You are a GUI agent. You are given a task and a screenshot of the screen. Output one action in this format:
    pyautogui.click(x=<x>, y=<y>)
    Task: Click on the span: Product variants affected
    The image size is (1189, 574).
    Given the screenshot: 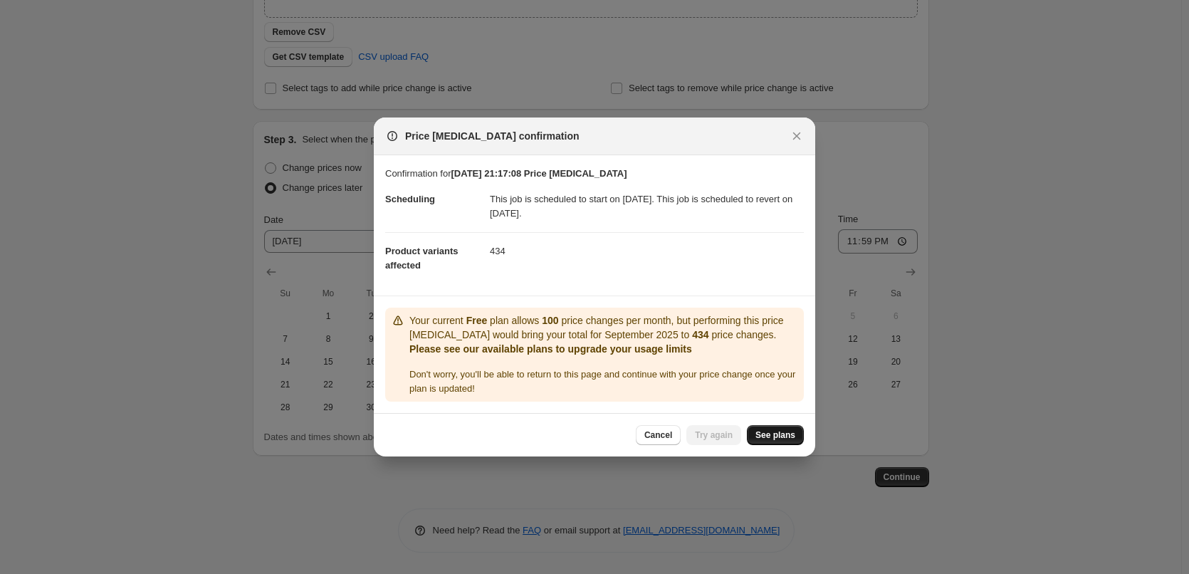 What is the action you would take?
    pyautogui.click(x=421, y=258)
    